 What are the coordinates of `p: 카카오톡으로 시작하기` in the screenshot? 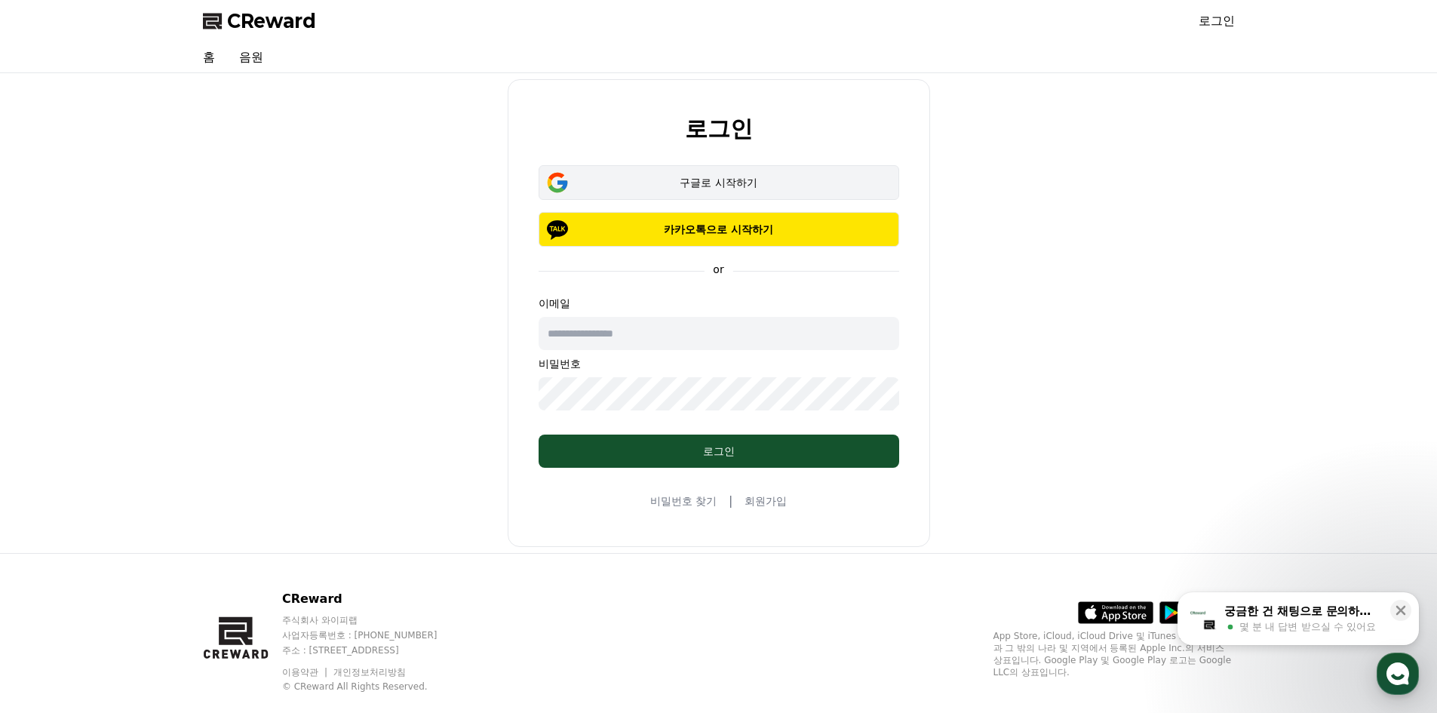 It's located at (719, 229).